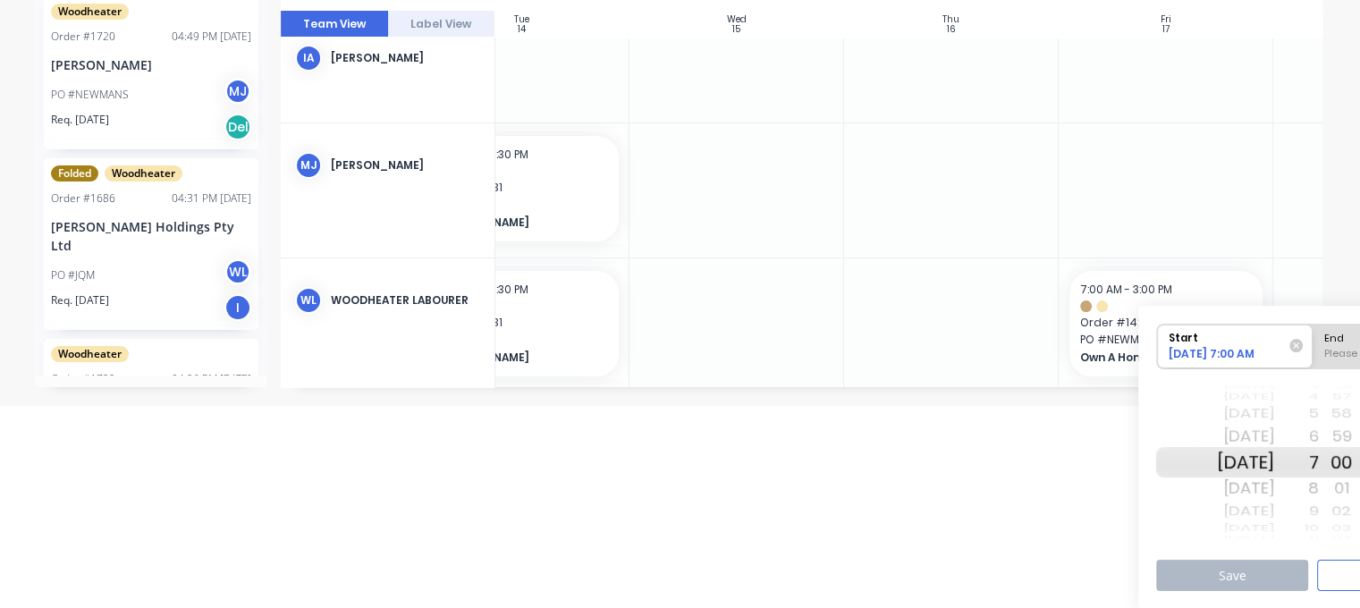 The height and width of the screenshot is (608, 1360). I want to click on div: 15, so click(736, 30).